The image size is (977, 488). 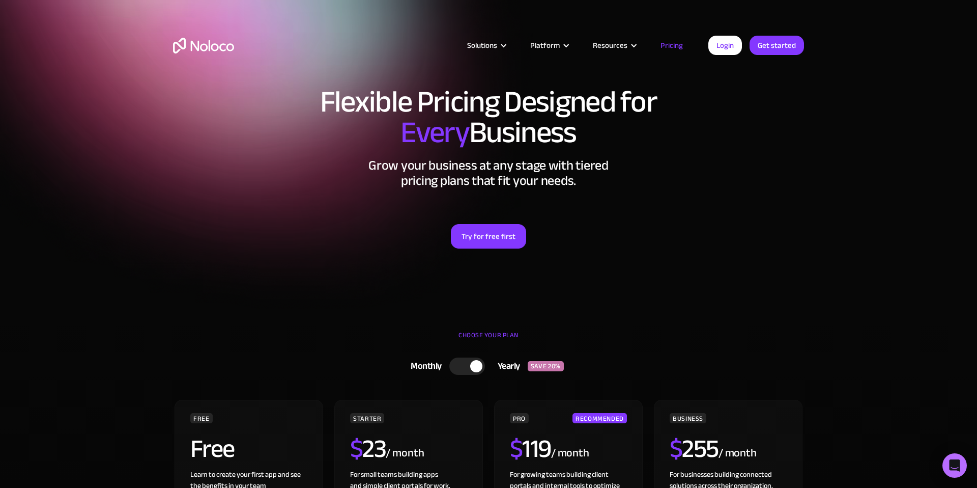 I want to click on div: Yearly, so click(x=506, y=366).